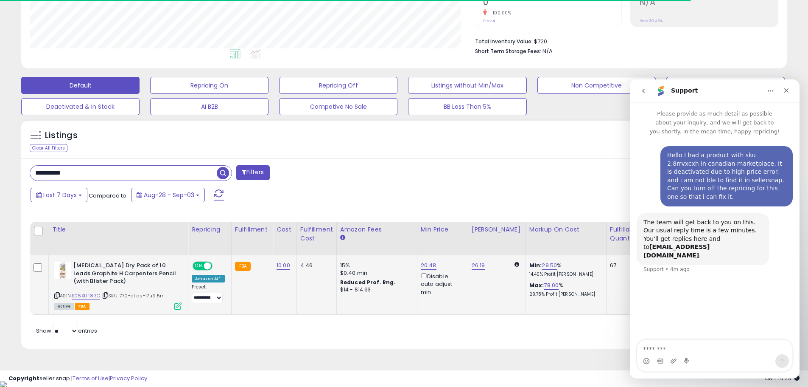 The height and width of the screenshot is (387, 808). I want to click on b: Short Term Storage Fees:, so click(508, 51).